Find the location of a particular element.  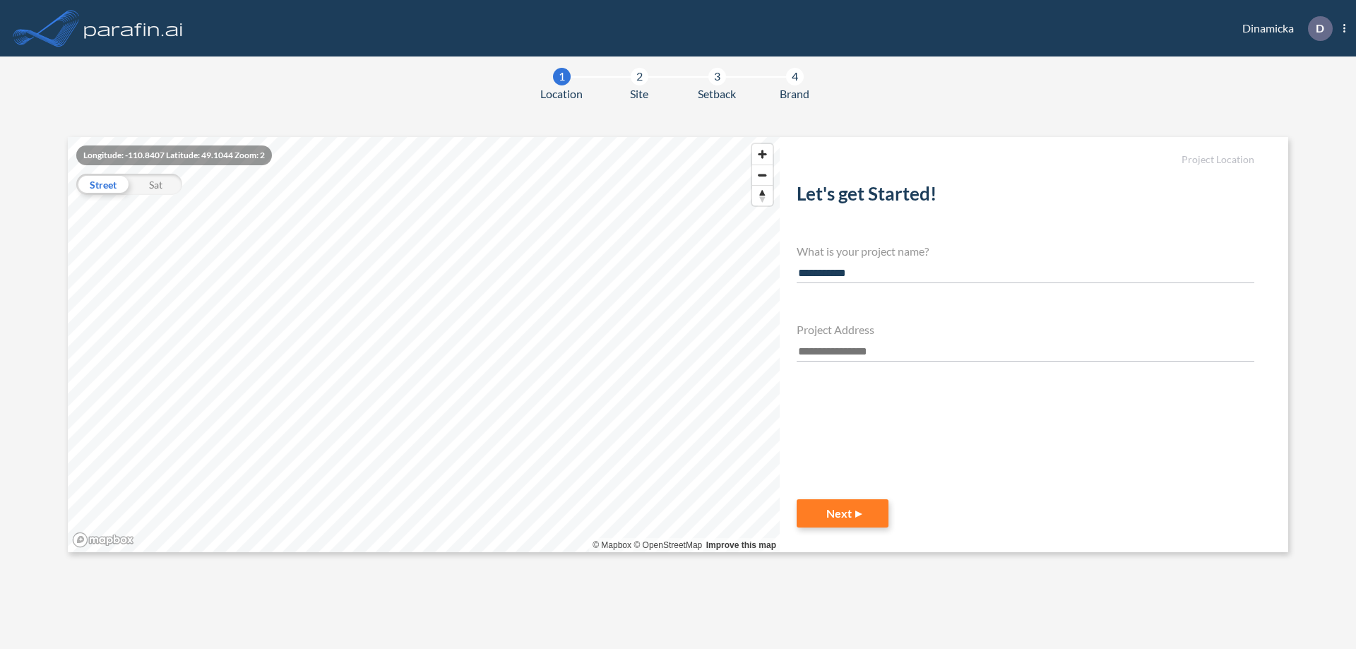

div: 3 is located at coordinates (717, 76).